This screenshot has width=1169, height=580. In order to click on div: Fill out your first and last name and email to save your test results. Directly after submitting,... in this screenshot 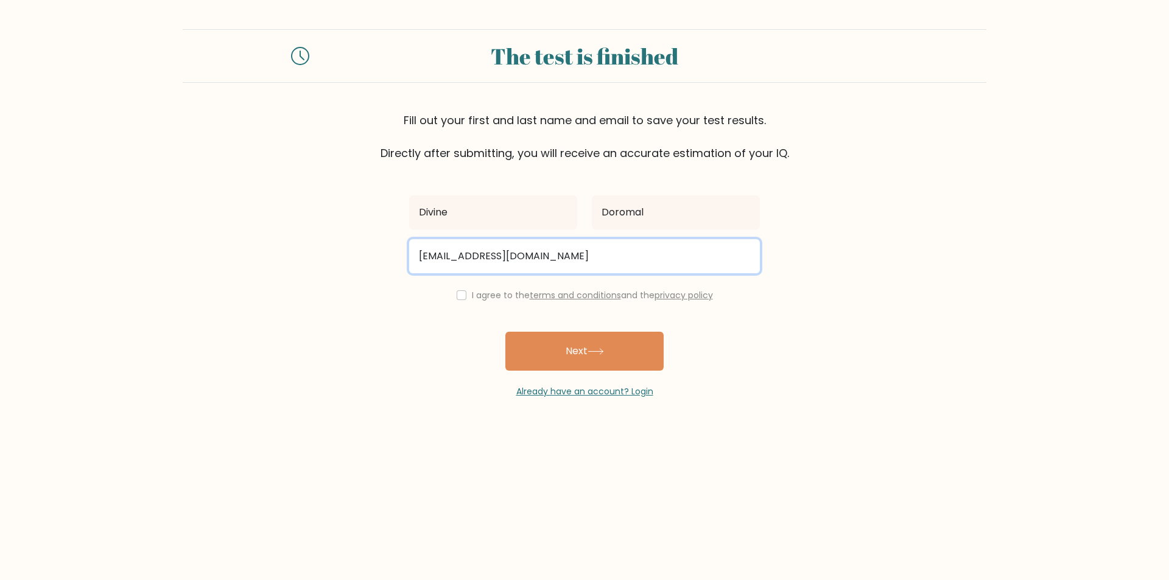, I will do `click(584, 136)`.